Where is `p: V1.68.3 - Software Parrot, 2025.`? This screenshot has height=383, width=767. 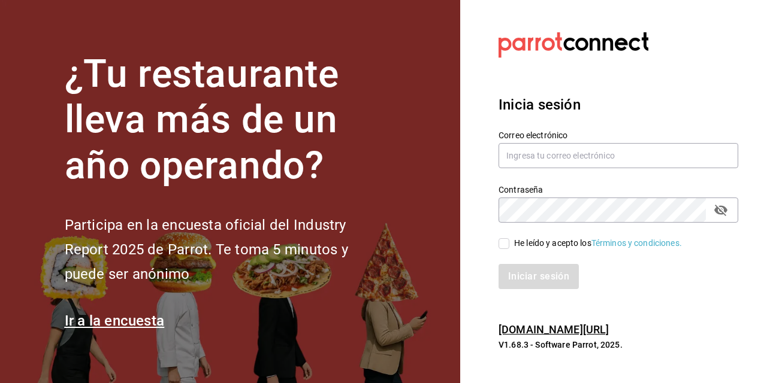 p: V1.68.3 - Software Parrot, 2025. is located at coordinates (618, 345).